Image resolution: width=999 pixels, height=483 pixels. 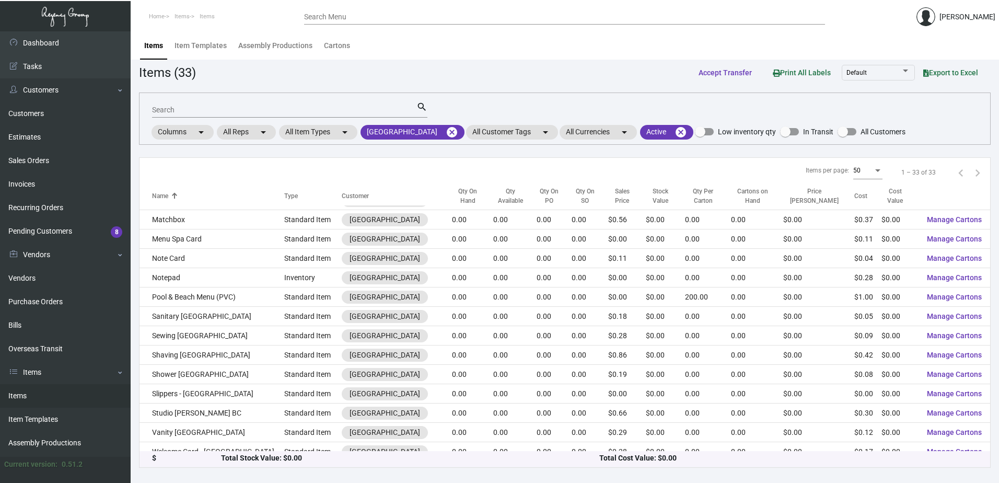 What do you see at coordinates (868, 316) in the screenshot?
I see `td: $0.05` at bounding box center [868, 316].